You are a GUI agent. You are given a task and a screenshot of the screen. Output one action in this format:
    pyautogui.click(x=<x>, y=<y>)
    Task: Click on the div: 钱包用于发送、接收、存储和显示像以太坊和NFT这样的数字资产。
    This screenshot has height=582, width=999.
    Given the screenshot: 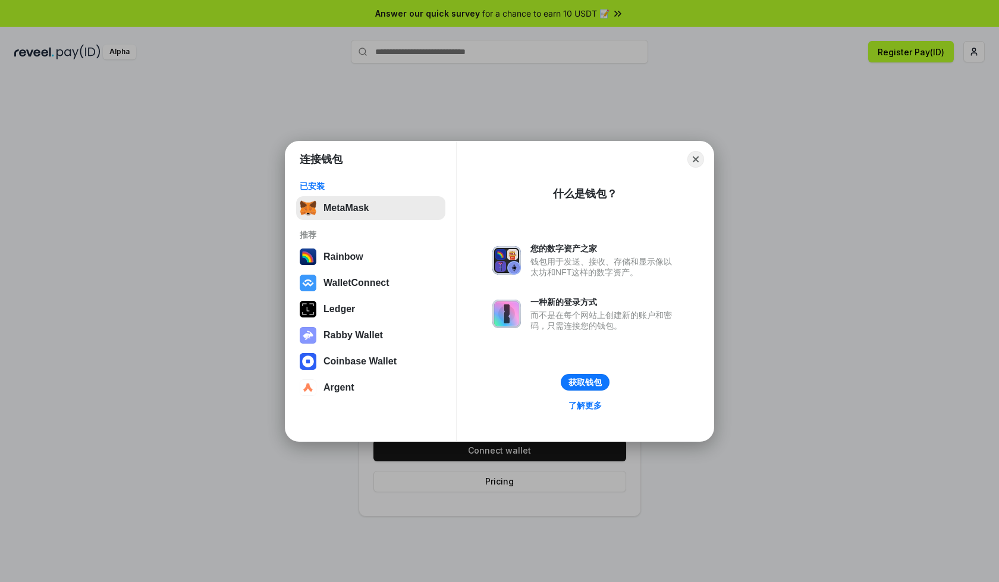 What is the action you would take?
    pyautogui.click(x=604, y=267)
    